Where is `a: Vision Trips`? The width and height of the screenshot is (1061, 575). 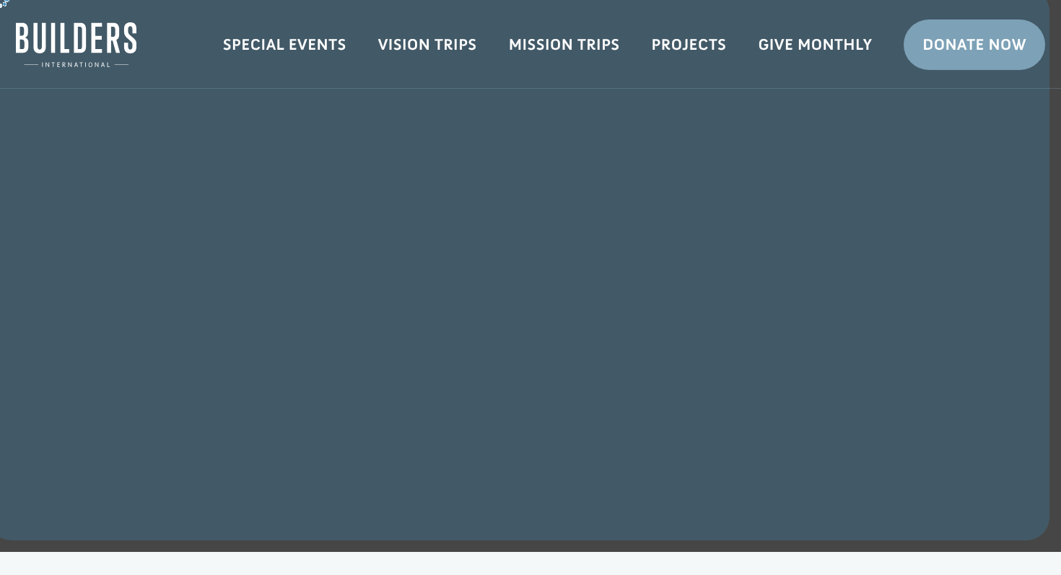
a: Vision Trips is located at coordinates (427, 45).